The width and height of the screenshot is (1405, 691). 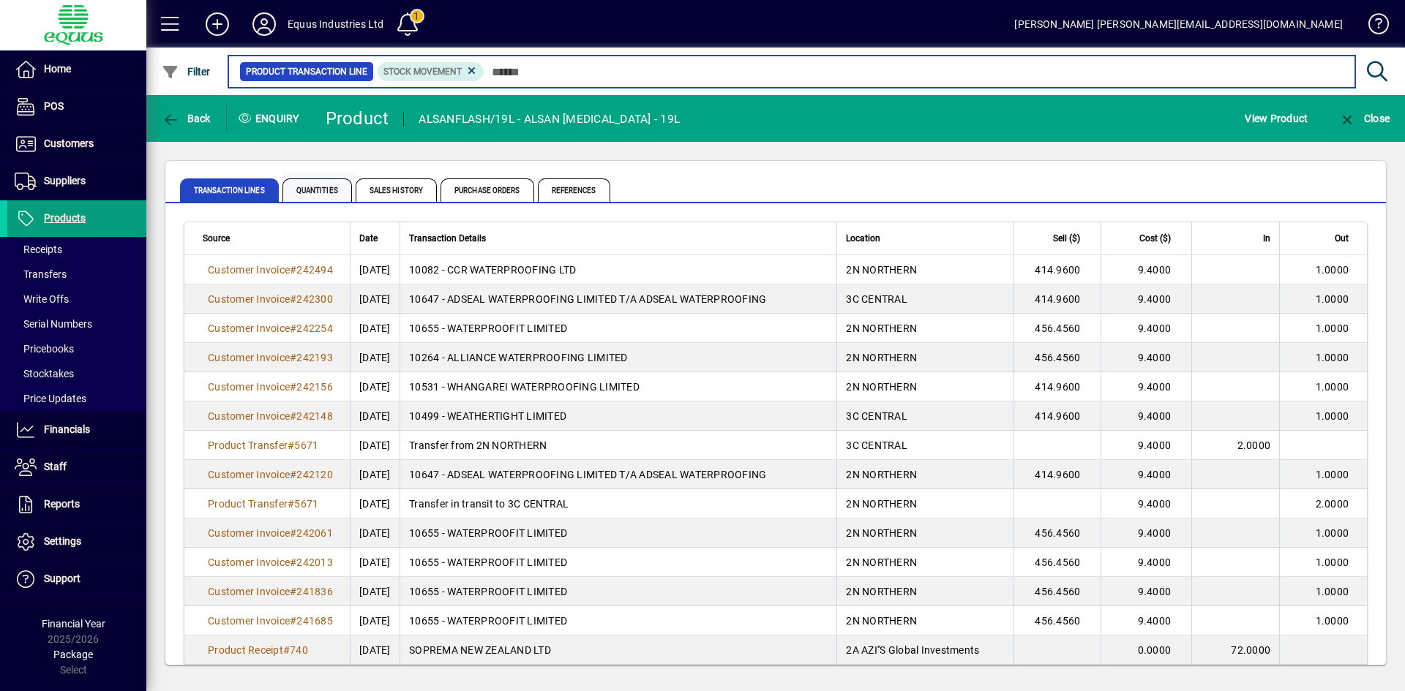 I want to click on span: Suppliers, so click(x=64, y=181).